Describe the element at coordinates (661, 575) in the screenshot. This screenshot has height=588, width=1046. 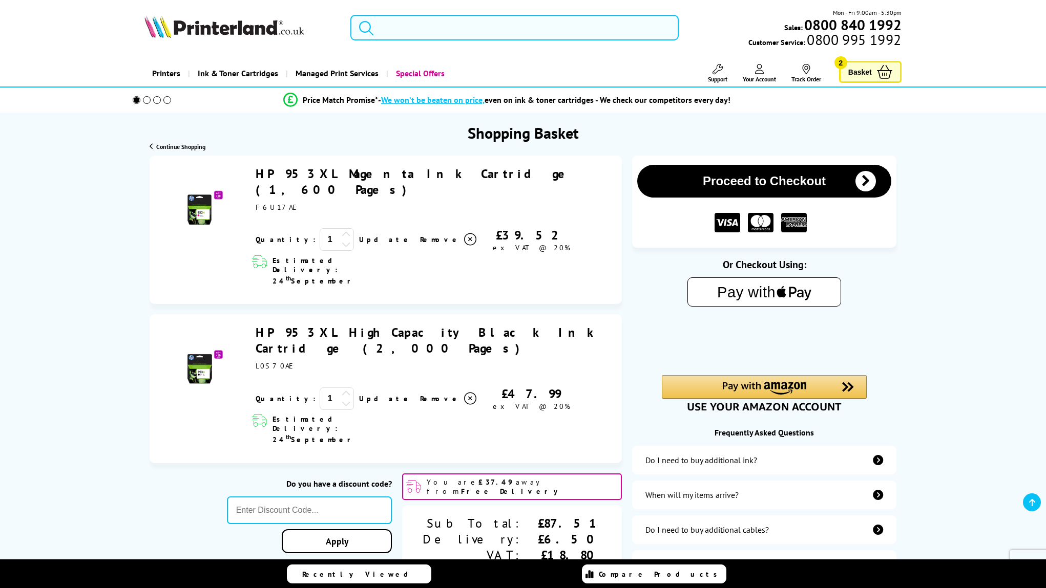
I see `span: Compare Products` at that location.